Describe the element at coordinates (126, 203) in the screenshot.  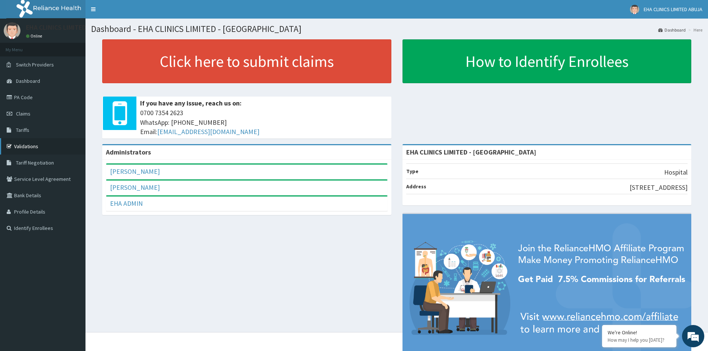
I see `a: EHA ADMIN` at that location.